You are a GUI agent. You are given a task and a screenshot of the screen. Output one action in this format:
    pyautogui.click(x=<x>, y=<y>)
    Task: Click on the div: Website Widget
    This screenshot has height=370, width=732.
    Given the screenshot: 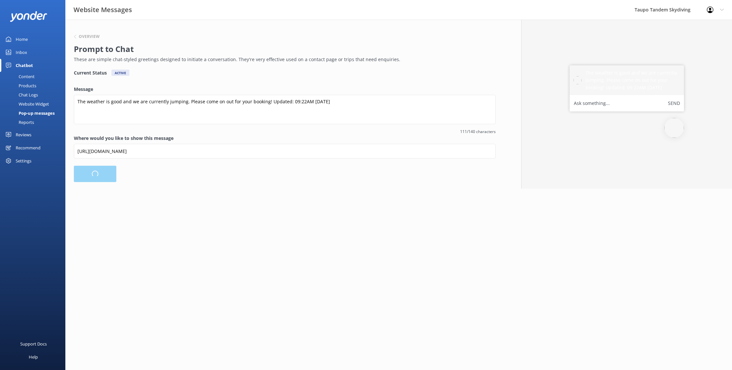 What is the action you would take?
    pyautogui.click(x=26, y=104)
    